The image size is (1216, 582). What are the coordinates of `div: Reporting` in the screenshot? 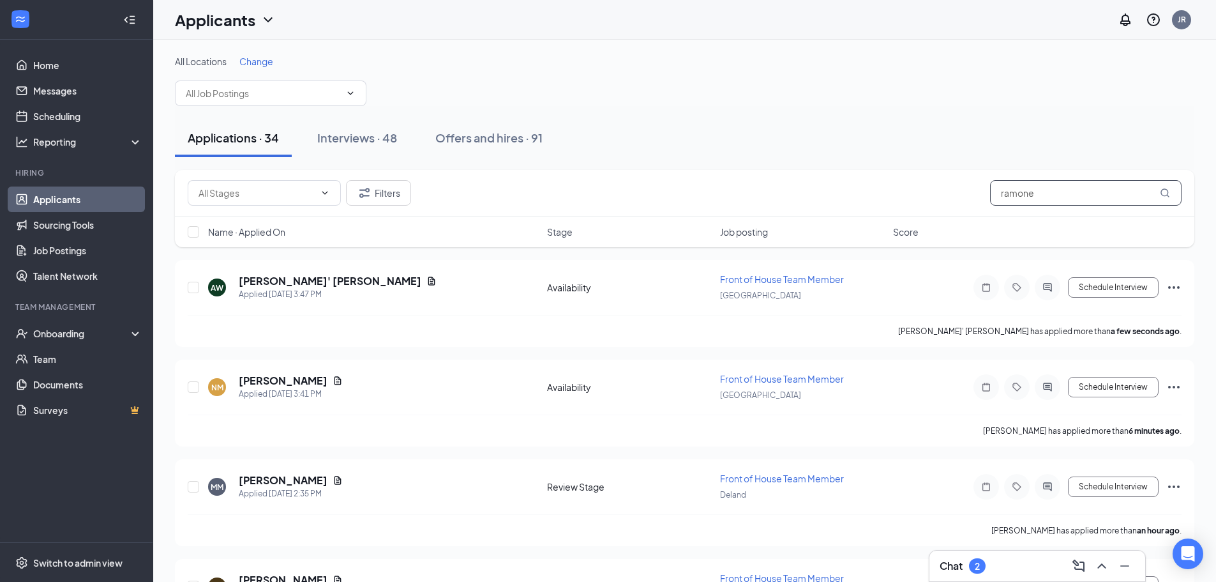 It's located at (88, 142).